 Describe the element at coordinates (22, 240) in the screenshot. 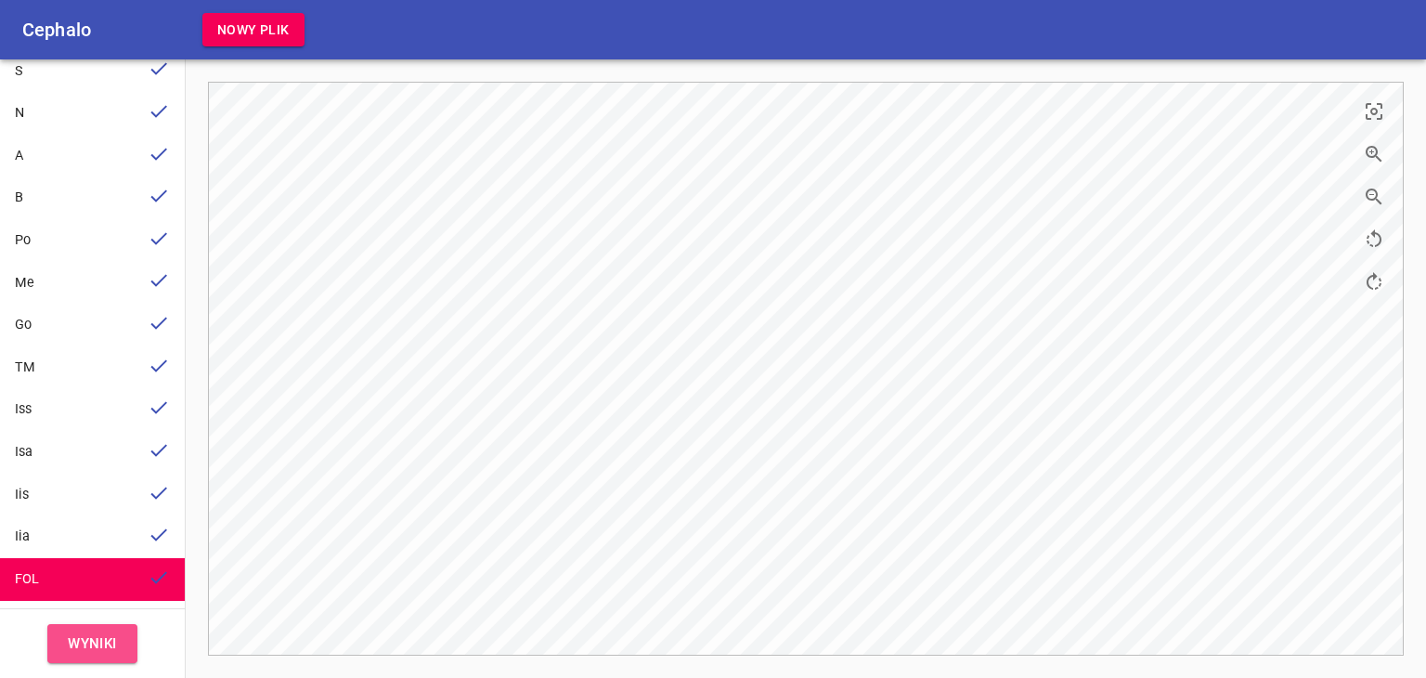

I see `span: Po` at that location.